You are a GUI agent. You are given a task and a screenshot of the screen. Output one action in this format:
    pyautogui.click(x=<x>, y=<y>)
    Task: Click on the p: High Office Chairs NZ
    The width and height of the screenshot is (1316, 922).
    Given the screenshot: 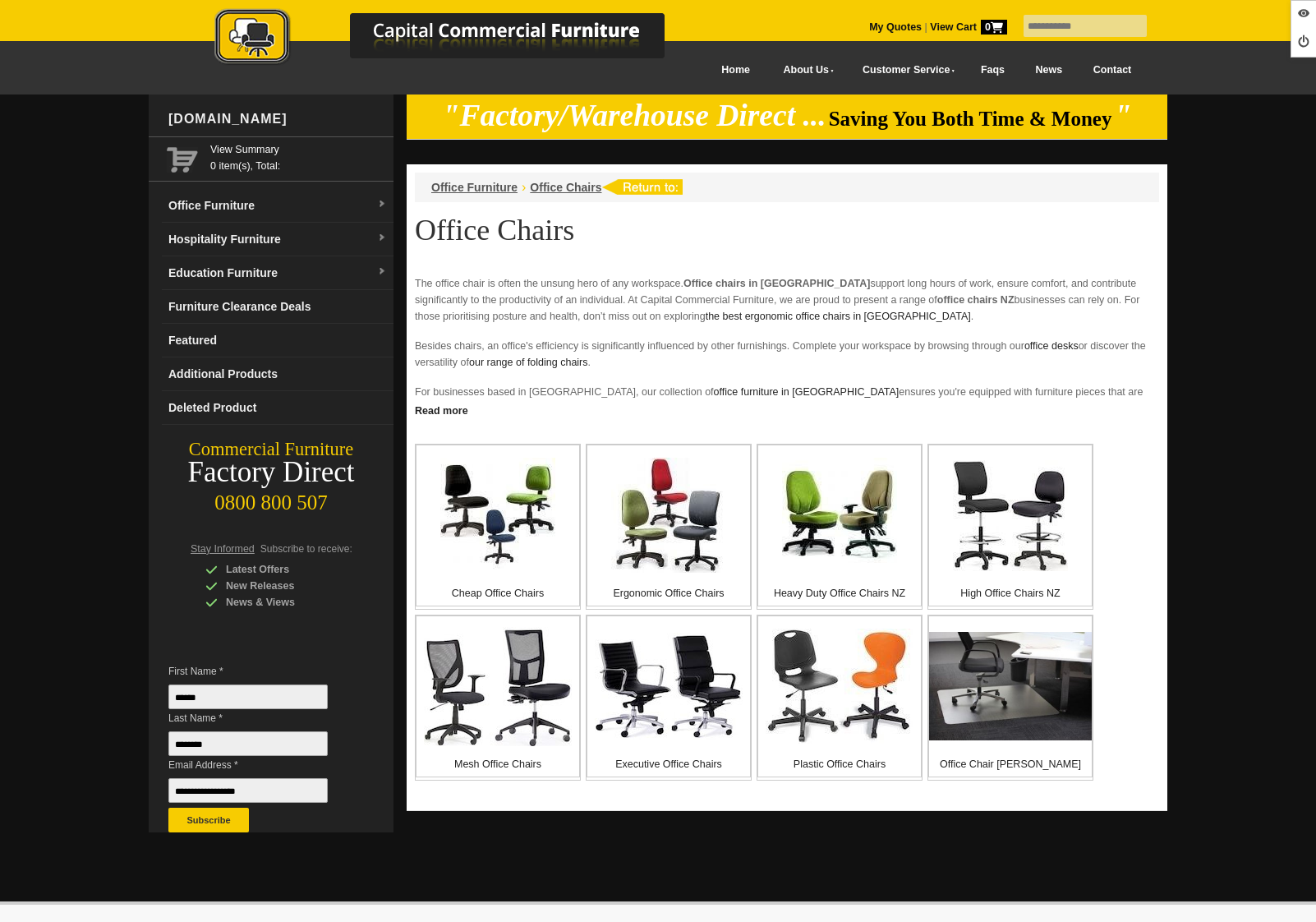 What is the action you would take?
    pyautogui.click(x=1010, y=593)
    